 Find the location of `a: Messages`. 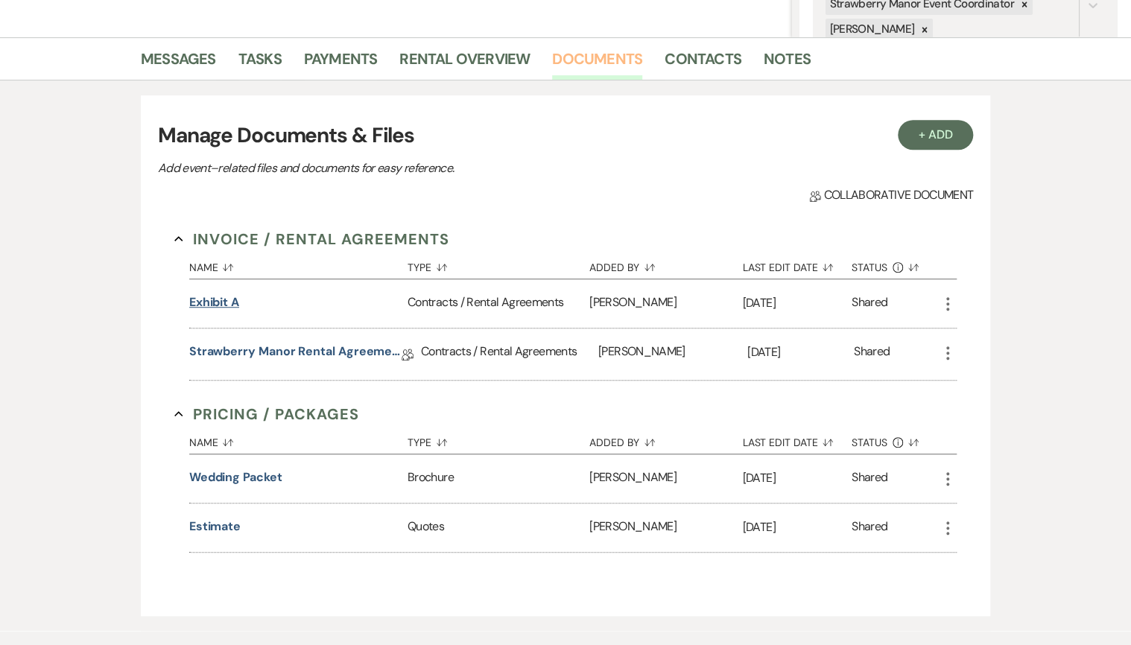

a: Messages is located at coordinates (178, 63).